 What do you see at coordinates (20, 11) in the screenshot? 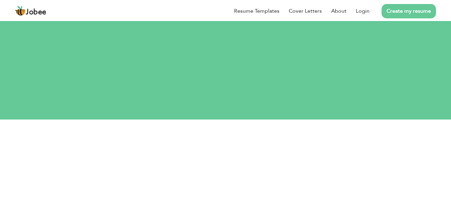
I see `img: jobee.io` at bounding box center [20, 11].